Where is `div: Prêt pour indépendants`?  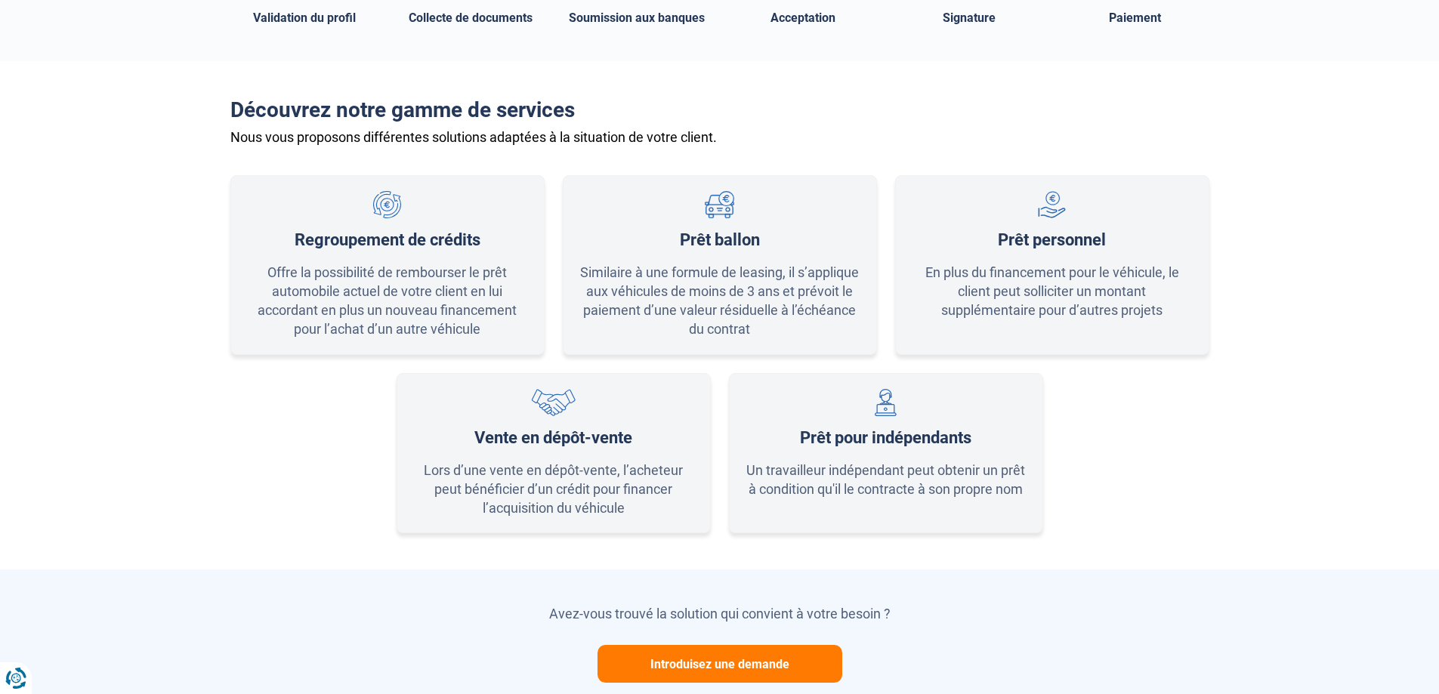
div: Prêt pour indépendants is located at coordinates (885, 438).